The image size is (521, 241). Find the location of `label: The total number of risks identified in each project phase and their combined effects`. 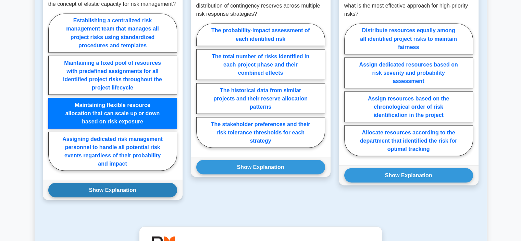

label: The total number of risks identified in each project phase and their combined effects is located at coordinates (261, 64).